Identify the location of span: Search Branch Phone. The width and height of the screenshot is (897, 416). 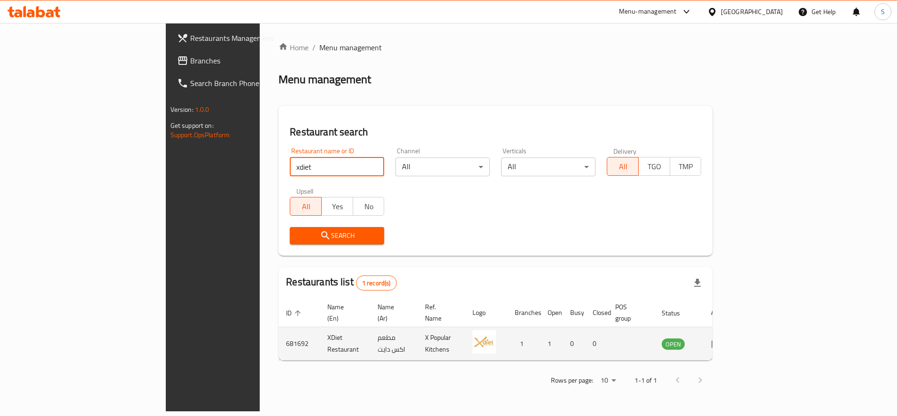
(249, 83).